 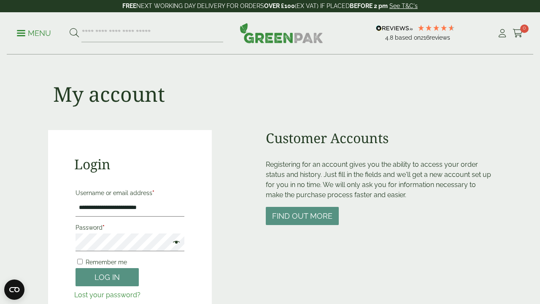 I want to click on a: Find out more, so click(x=302, y=216).